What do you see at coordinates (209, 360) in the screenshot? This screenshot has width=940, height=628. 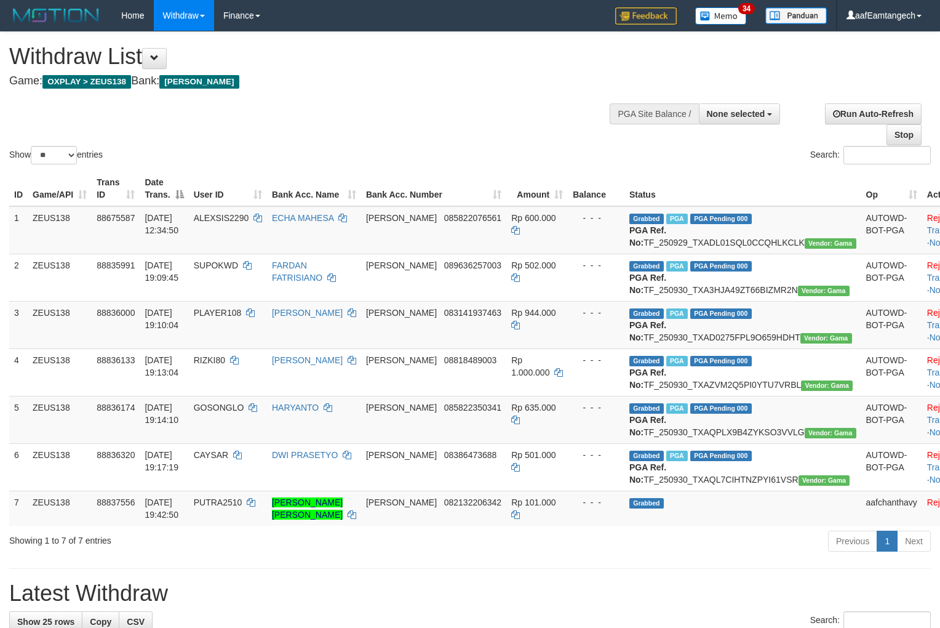 I see `span: RIZKI80` at bounding box center [209, 360].